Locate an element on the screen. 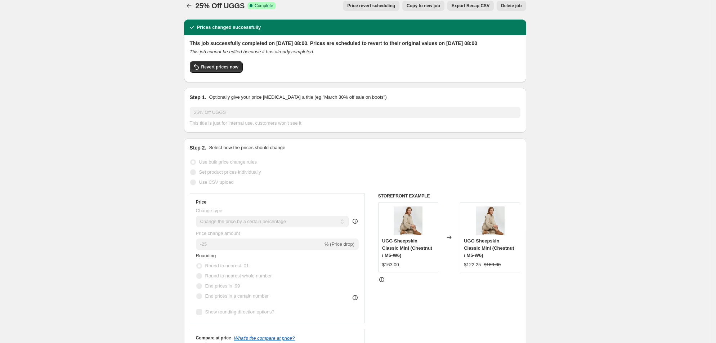 This screenshot has width=716, height=343. button: Price change jobs is located at coordinates (189, 6).